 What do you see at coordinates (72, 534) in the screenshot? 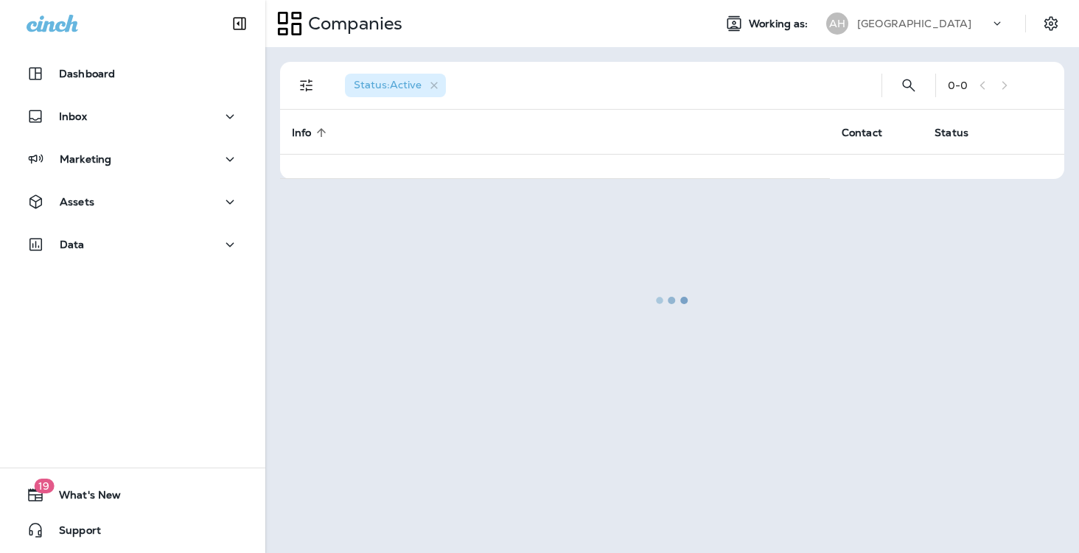
I see `span: Support` at bounding box center [72, 534].